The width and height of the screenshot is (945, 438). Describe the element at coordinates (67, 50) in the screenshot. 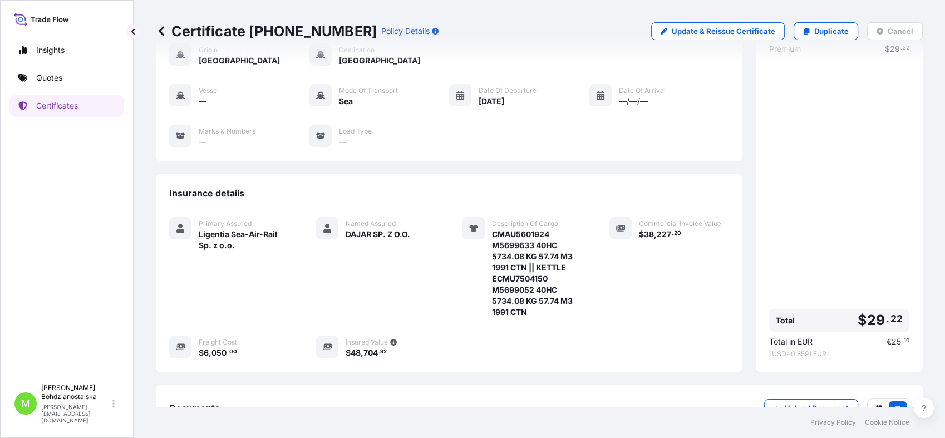

I see `a: Insights` at that location.